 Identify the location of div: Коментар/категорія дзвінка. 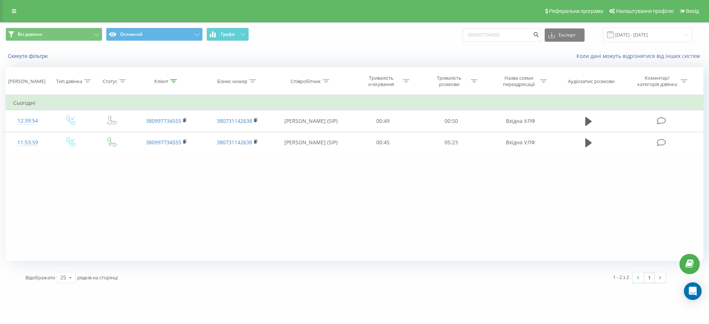
(657, 81).